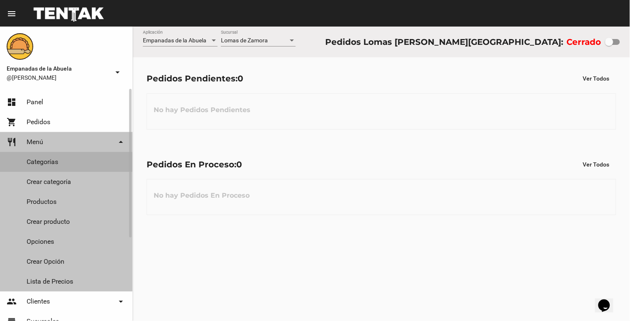  What do you see at coordinates (20, 47) in the screenshot?
I see `img: f0136945-ed32-4f7c-91e3-a375bc4bb2c5.png` at bounding box center [20, 47].